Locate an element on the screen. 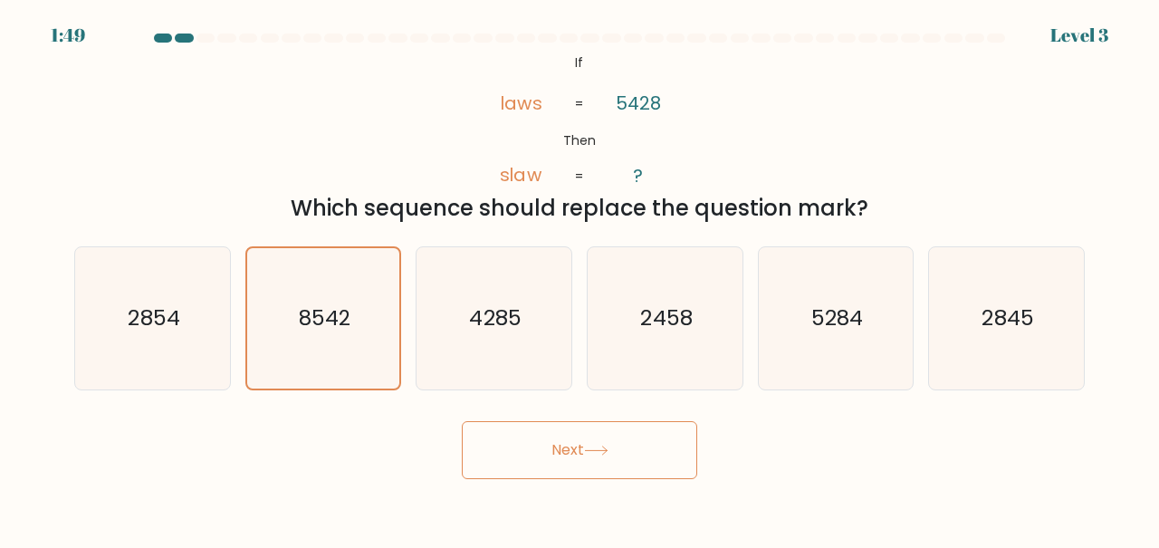 This screenshot has width=1159, height=548. text: 5284 is located at coordinates (837, 317).